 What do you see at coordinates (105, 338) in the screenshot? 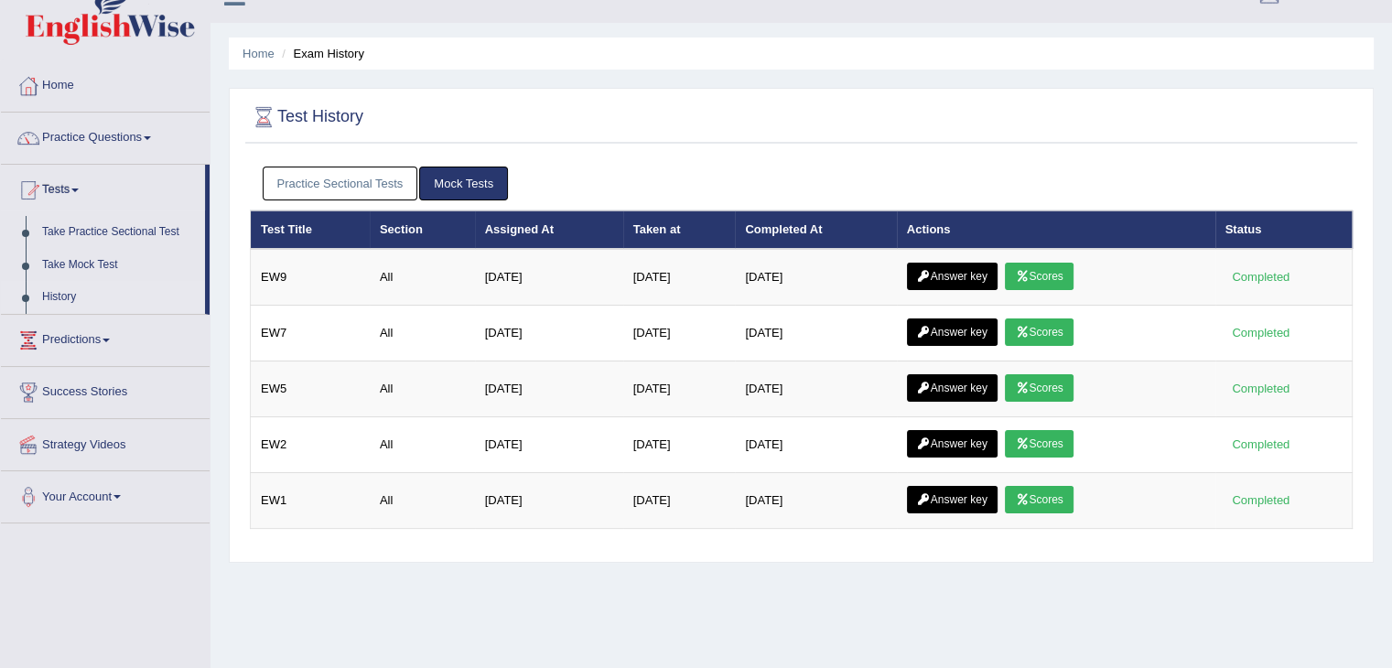
I see `a: Predictions` at bounding box center [105, 338].